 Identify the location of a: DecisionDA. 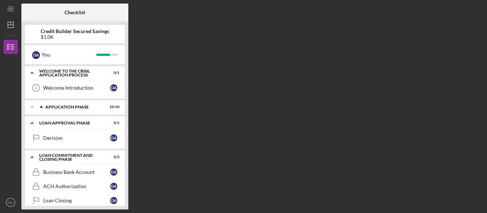
(75, 138).